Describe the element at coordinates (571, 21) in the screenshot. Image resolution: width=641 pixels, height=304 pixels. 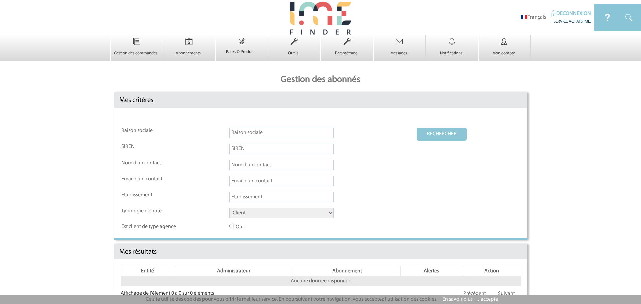
I see `div: SERVICE ACHATS IME,` at that location.